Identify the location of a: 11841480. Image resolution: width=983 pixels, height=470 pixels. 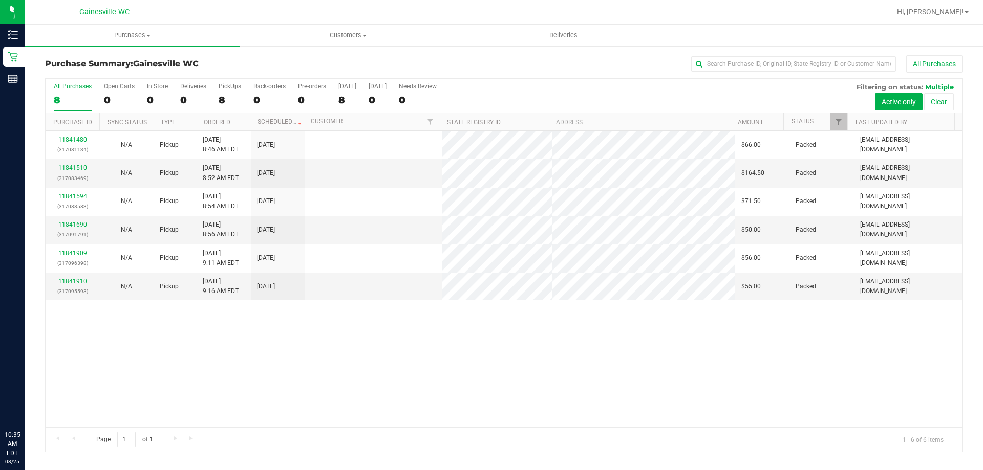
(73, 140).